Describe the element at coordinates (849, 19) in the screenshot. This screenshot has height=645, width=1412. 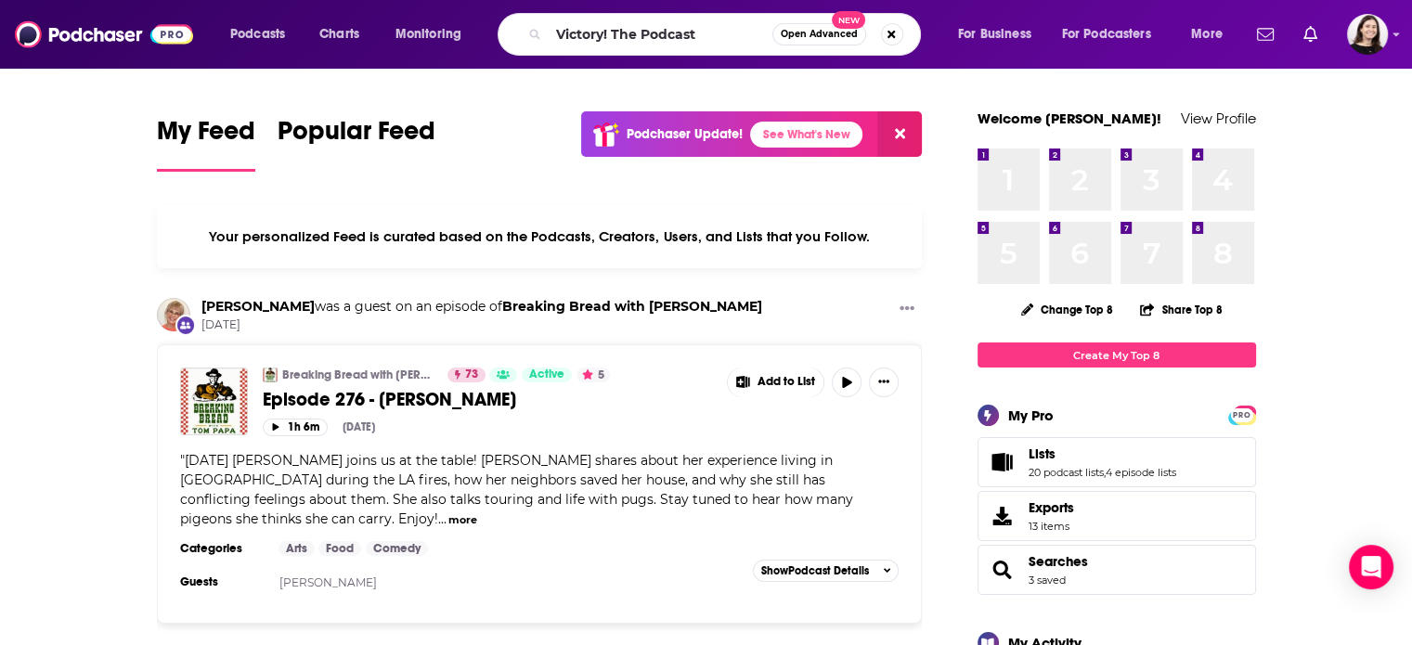
I see `span: New` at that location.